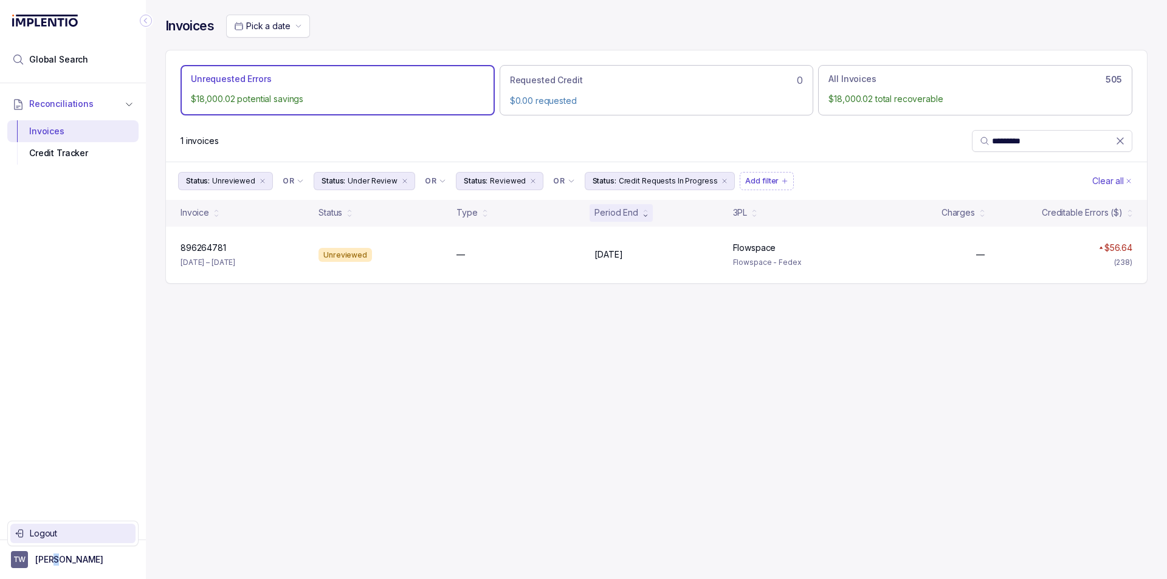 This screenshot has height=579, width=1167. Describe the element at coordinates (364, 181) in the screenshot. I see `button: Filter Chip Under Review` at that location.